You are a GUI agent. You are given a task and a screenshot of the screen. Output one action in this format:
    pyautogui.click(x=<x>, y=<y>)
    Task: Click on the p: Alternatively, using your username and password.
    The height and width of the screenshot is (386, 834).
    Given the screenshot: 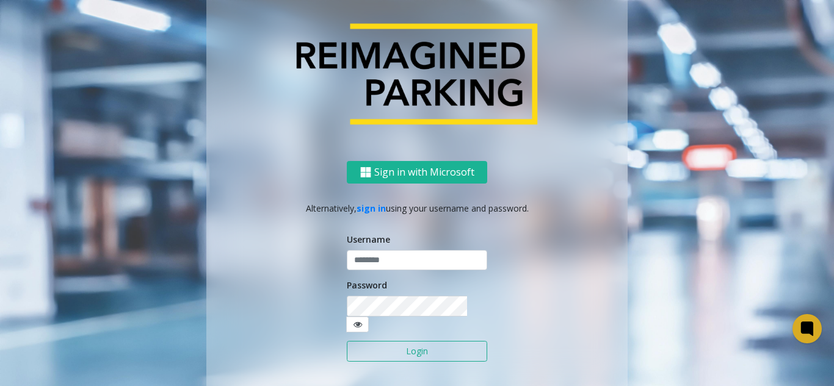 What is the action you would take?
    pyautogui.click(x=417, y=208)
    